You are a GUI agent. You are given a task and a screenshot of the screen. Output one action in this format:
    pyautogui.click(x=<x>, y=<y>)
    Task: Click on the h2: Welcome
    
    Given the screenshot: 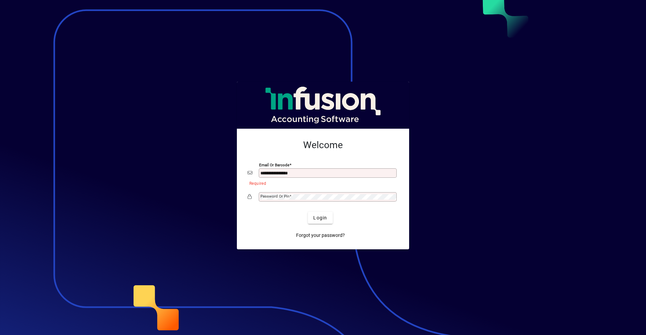 What is the action you would take?
    pyautogui.click(x=323, y=145)
    